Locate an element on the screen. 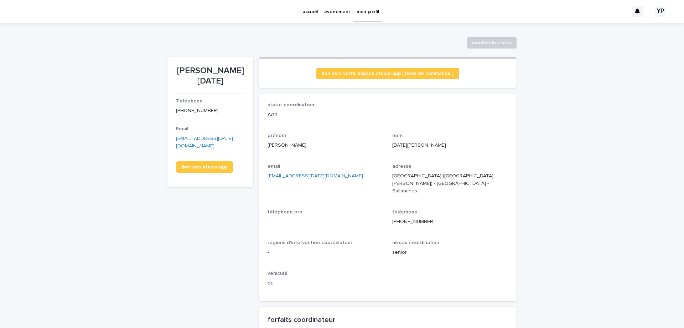 This screenshot has width=684, height=328. span: email is located at coordinates (274, 166).